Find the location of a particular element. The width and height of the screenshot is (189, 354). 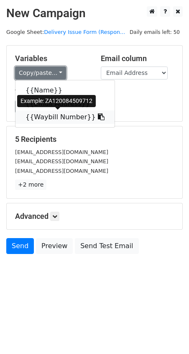

a: Send Test Email is located at coordinates (107, 246).